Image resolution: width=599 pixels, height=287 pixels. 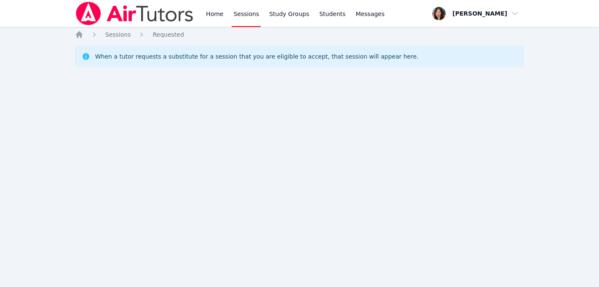 What do you see at coordinates (257, 56) in the screenshot?
I see `div: When a tutor requests a substitute for a session that you are eligible to accept, that session wi...` at bounding box center [257, 56].